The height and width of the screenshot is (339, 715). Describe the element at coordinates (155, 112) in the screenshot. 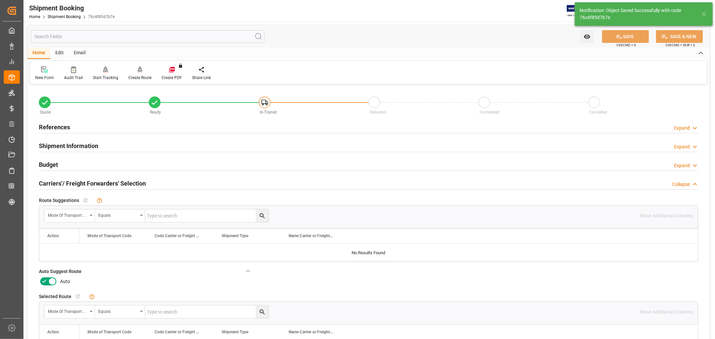

I see `span: Ready` at that location.